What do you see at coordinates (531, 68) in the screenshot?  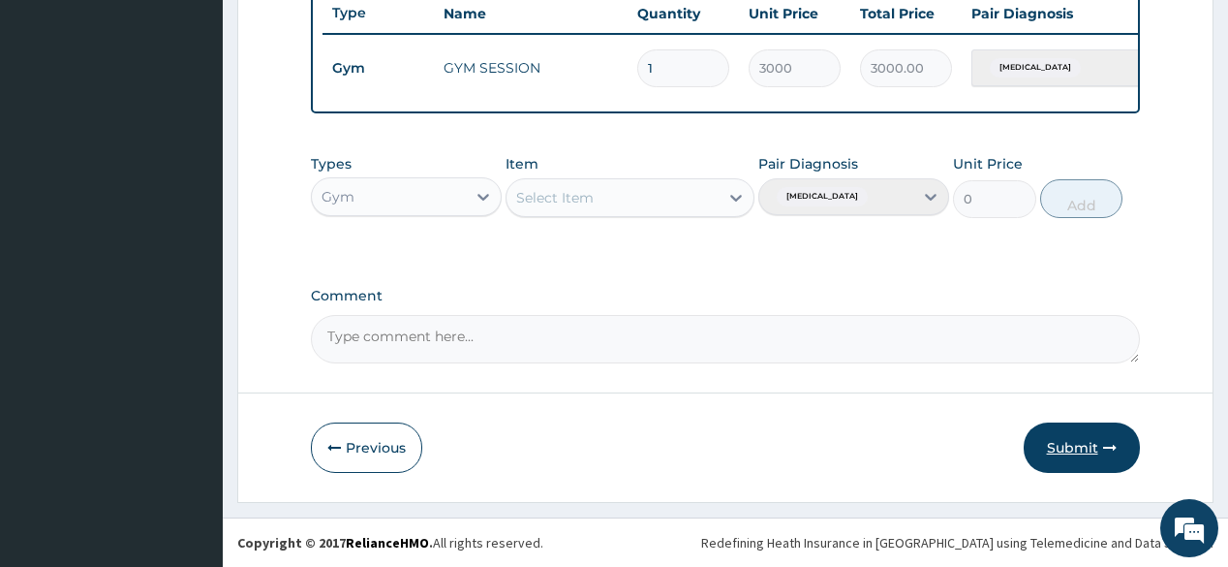 I see `td: GYM SESSION` at bounding box center [531, 68].